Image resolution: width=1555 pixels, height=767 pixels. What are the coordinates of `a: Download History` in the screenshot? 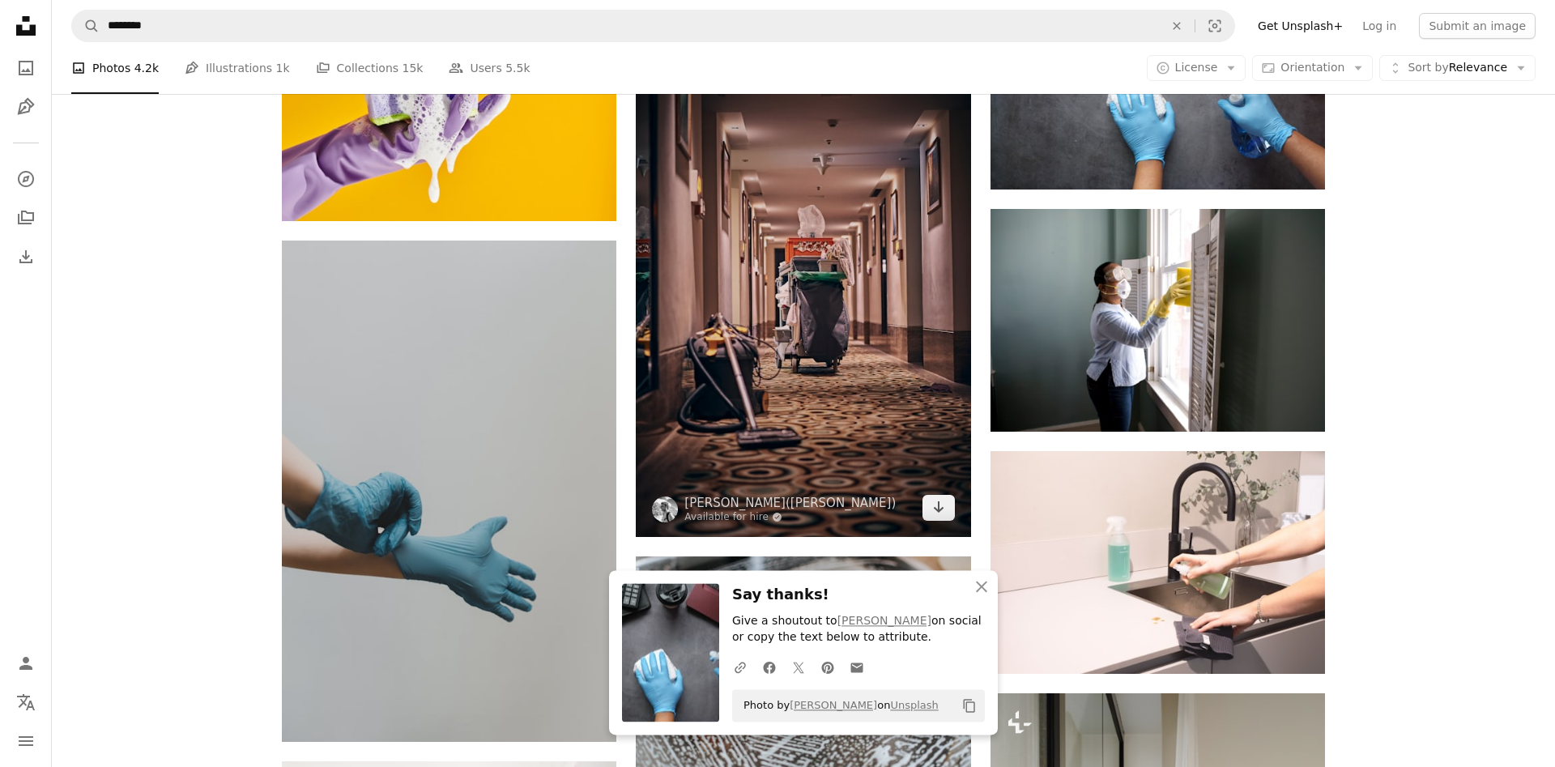 It's located at (26, 257).